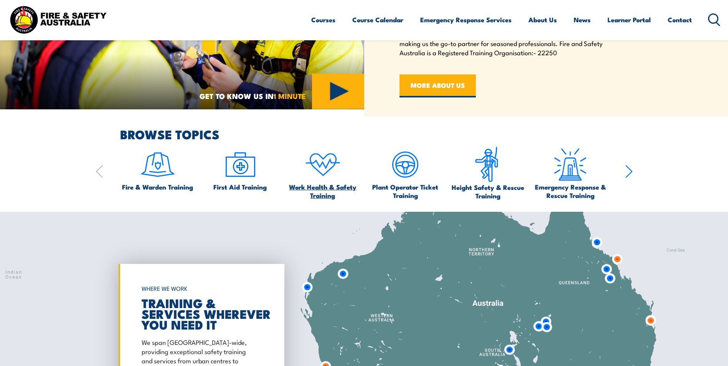  Describe the element at coordinates (252, 96) in the screenshot. I see `span: GET TO KNOW US IN` at that location.